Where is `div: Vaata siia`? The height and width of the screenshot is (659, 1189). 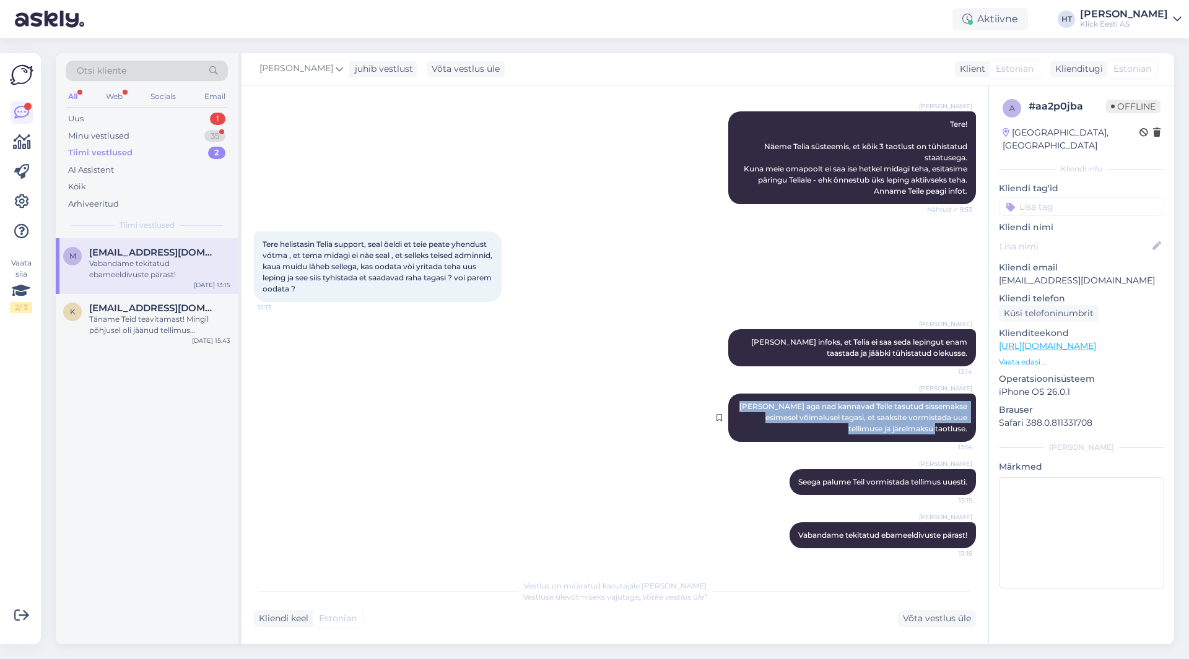
div: Vaata siia is located at coordinates (21, 285).